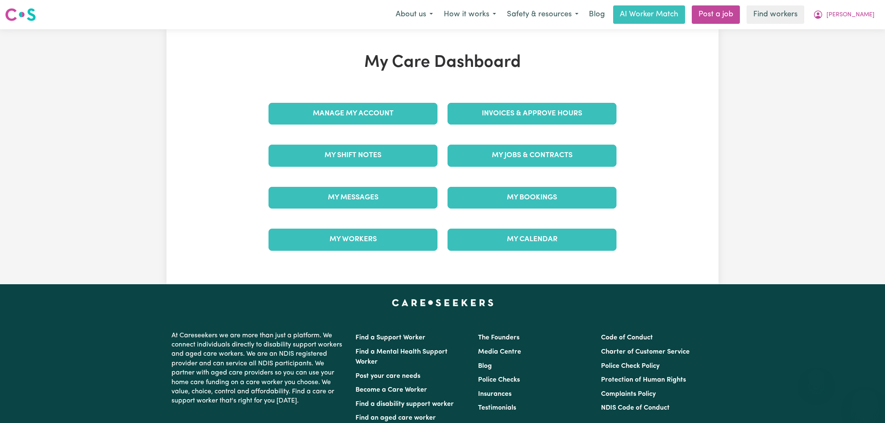 The width and height of the screenshot is (885, 423). I want to click on a: AI Worker Match, so click(649, 15).